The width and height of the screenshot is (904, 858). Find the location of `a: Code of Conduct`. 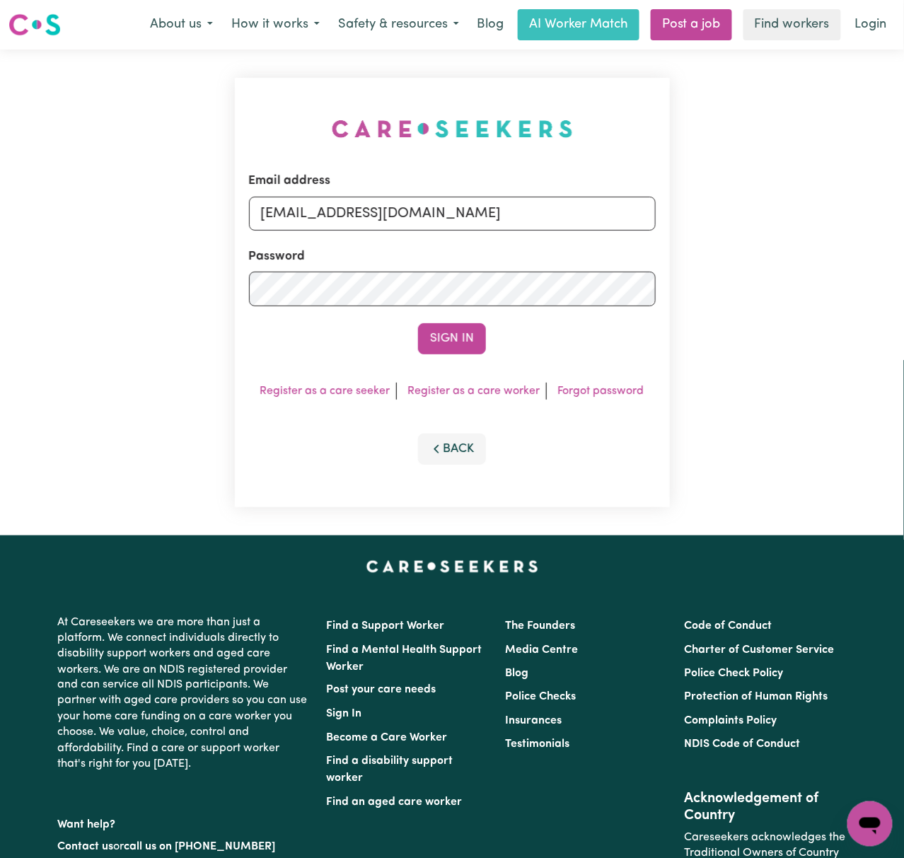

a: Code of Conduct is located at coordinates (729, 626).